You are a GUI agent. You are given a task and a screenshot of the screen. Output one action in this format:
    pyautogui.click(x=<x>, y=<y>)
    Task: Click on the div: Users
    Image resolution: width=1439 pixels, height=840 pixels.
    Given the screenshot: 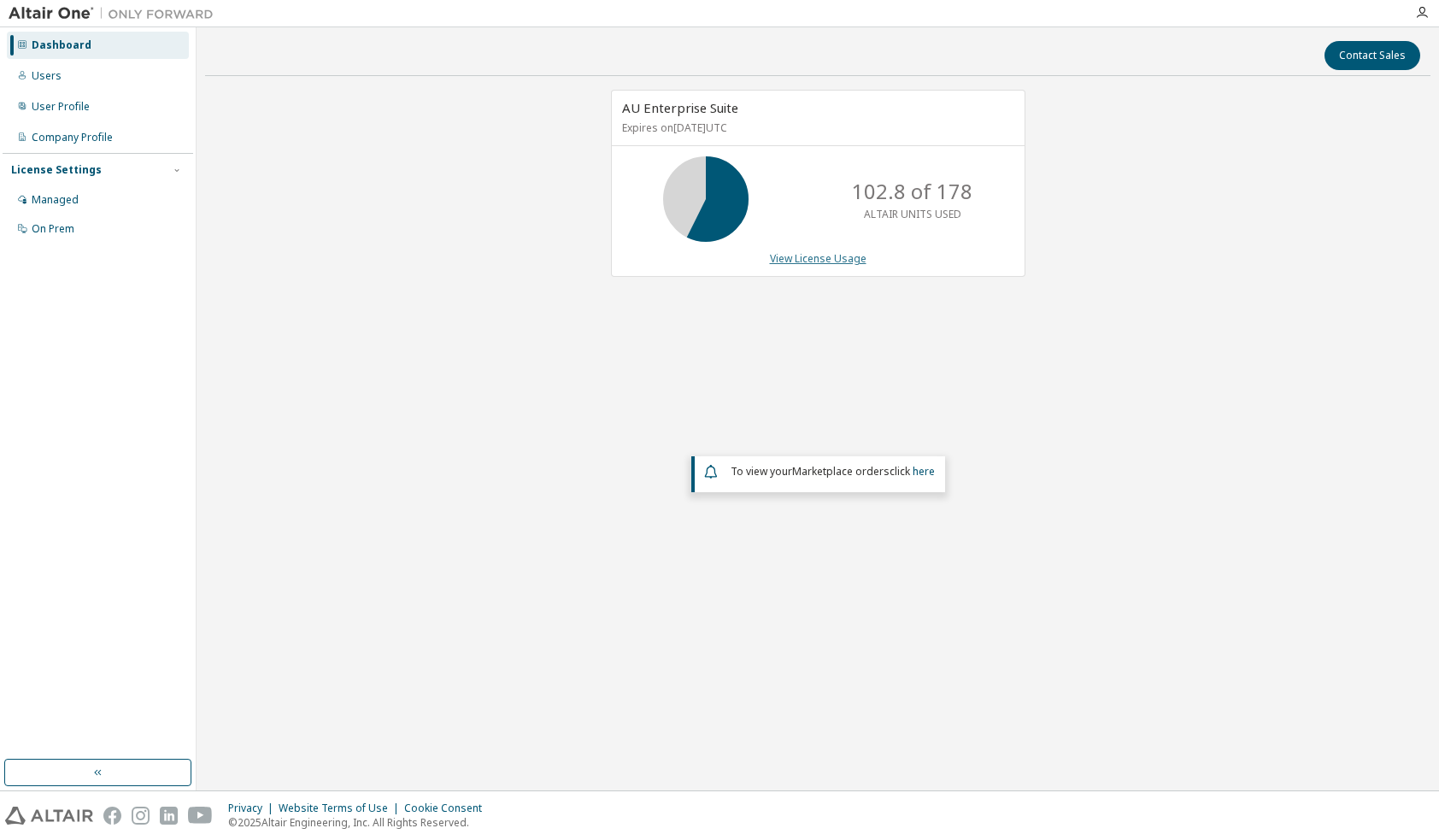 What is the action you would take?
    pyautogui.click(x=46, y=76)
    